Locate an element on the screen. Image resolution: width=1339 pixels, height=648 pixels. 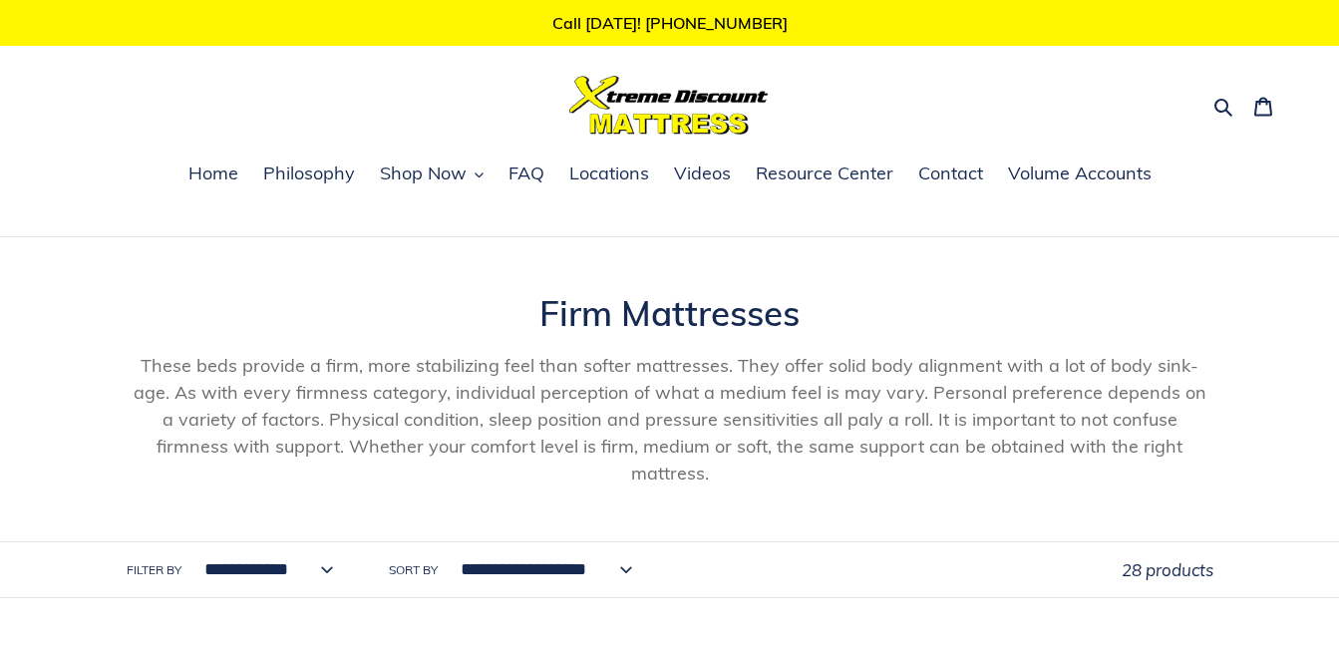
span: Firm Mattresses is located at coordinates (669, 313).